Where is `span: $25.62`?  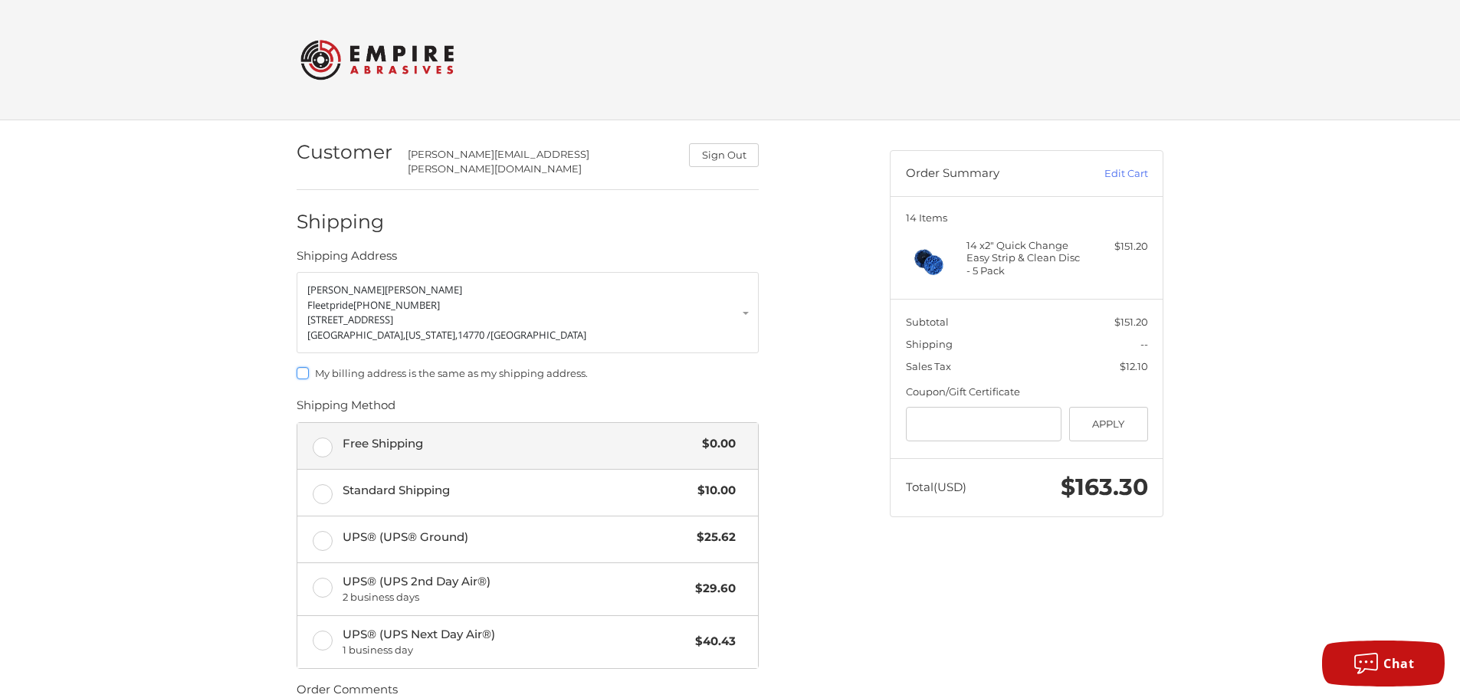
span: $25.62 is located at coordinates (712, 537).